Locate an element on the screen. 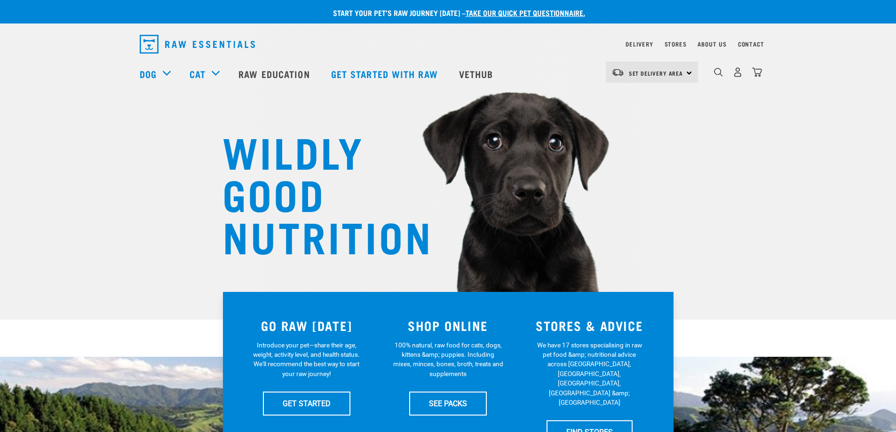 The width and height of the screenshot is (896, 432). a: GET STARTED is located at coordinates (307, 403).